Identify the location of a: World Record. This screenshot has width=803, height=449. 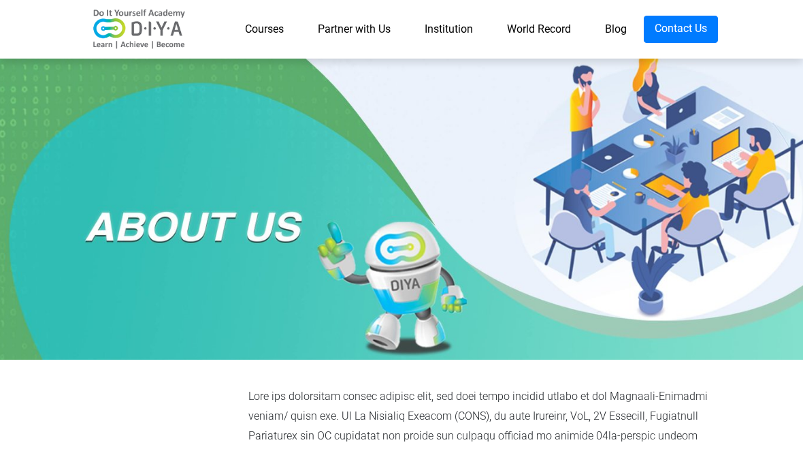
(539, 29).